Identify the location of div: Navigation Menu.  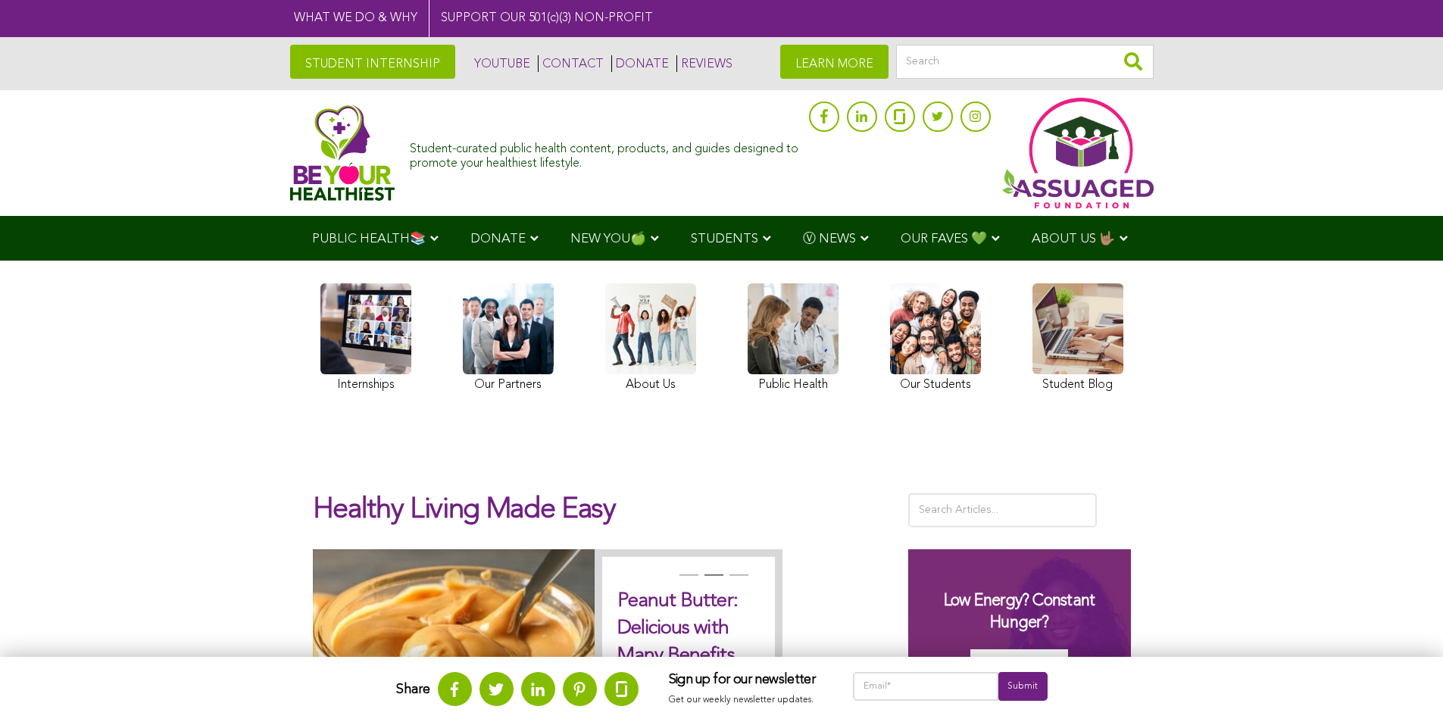
(722, 238).